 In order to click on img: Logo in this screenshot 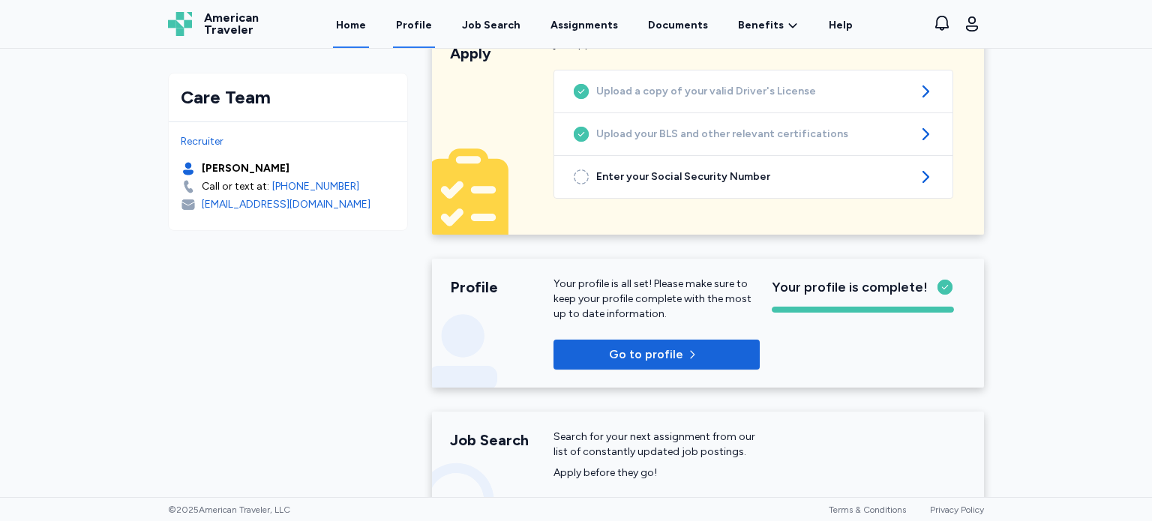, I will do `click(180, 24)`.